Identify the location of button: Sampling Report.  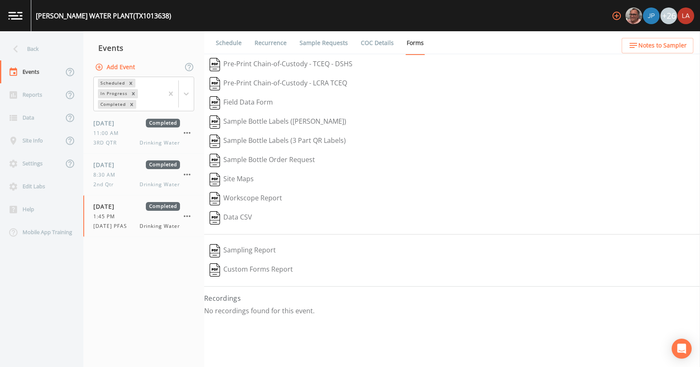
(243, 251).